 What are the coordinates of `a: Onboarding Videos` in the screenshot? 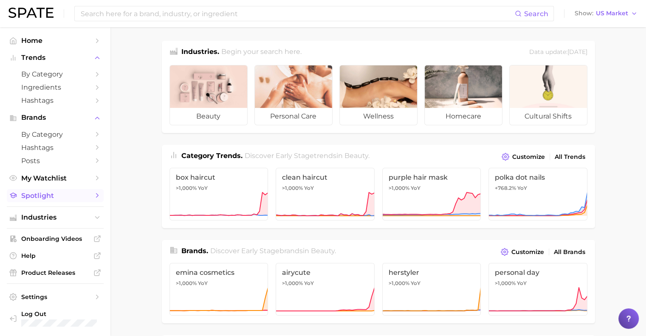 It's located at (55, 239).